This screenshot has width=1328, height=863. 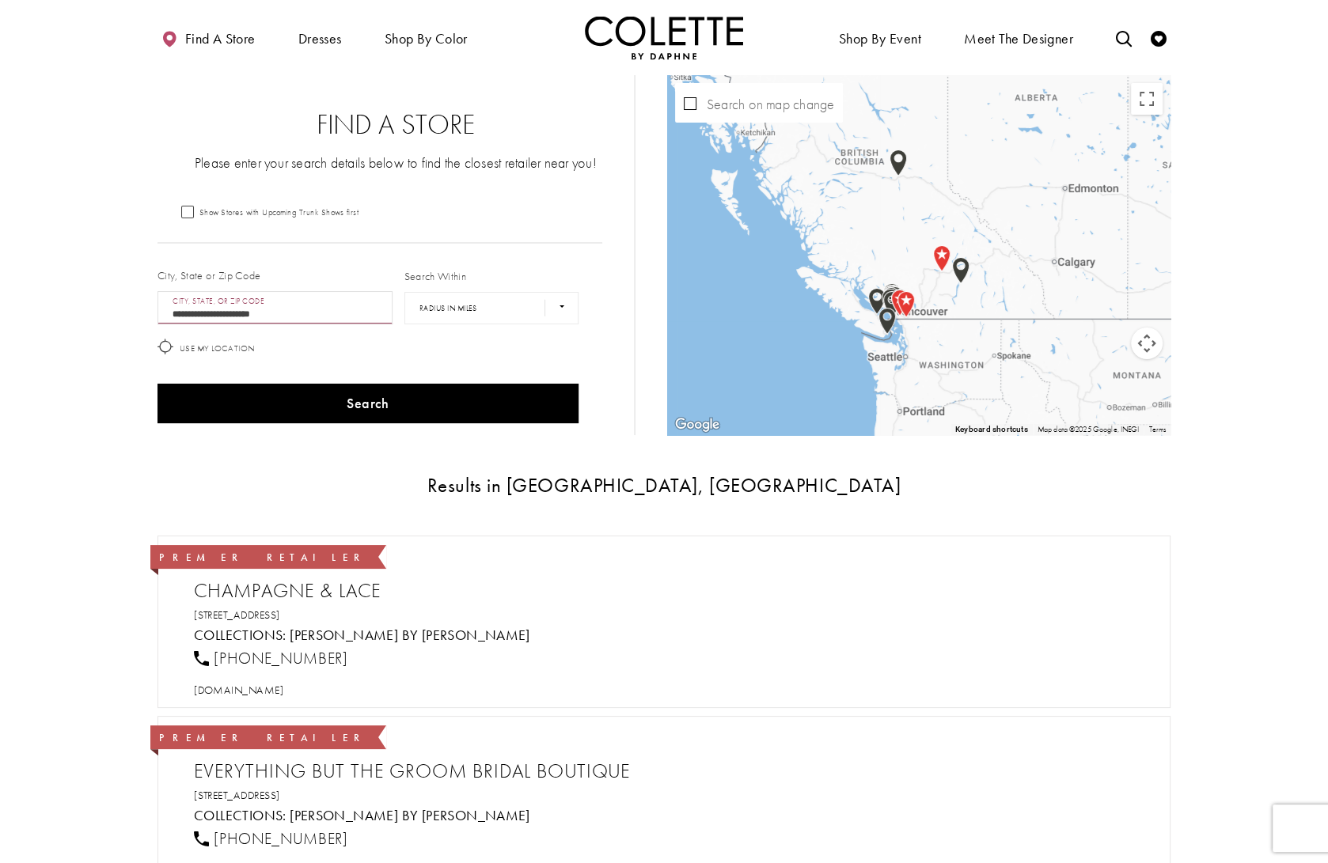 I want to click on p: Please enter your search details below to find the closest retailer near you!, so click(x=396, y=162).